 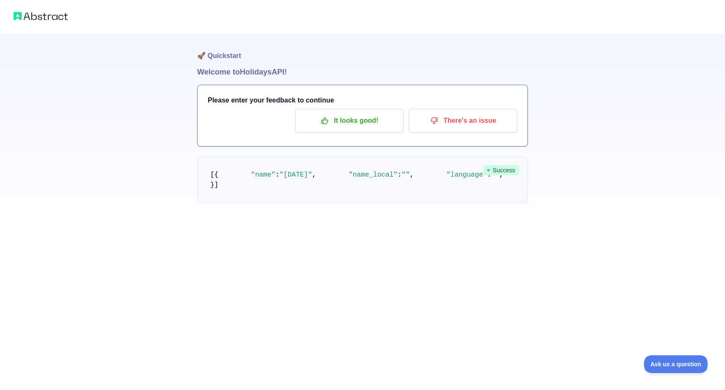 What do you see at coordinates (362, 100) in the screenshot?
I see `h3: Please enter your feedback to continue` at bounding box center [362, 100].